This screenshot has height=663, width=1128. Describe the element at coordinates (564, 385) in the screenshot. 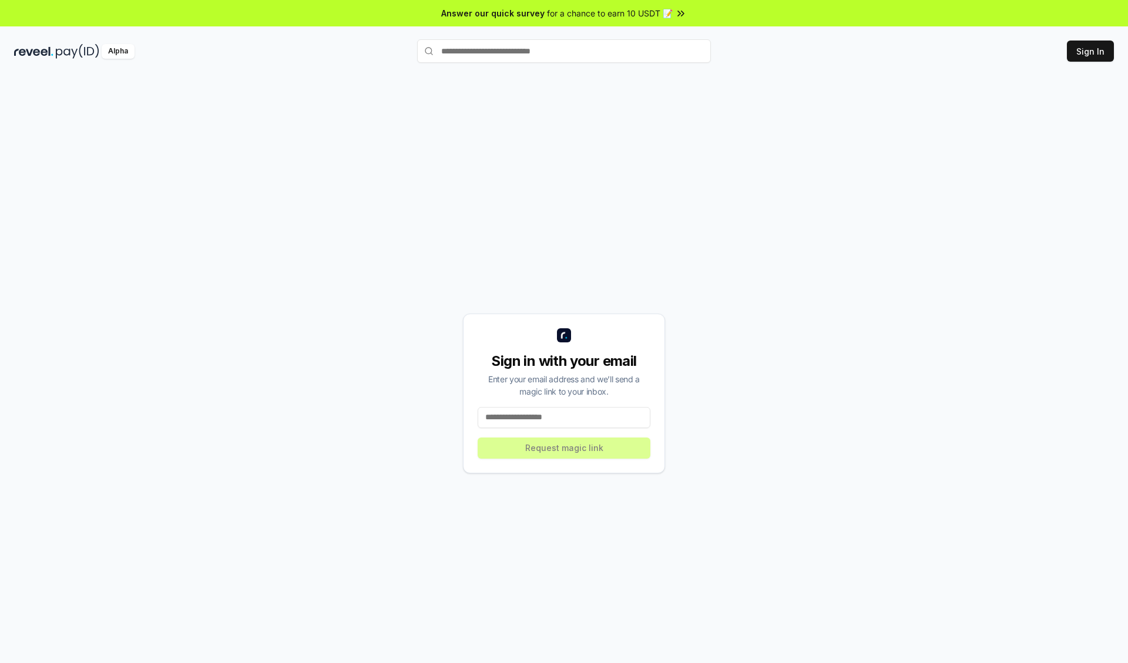

I see `div: Enter your email address and we’ll send a magic link to your inbox.` at that location.